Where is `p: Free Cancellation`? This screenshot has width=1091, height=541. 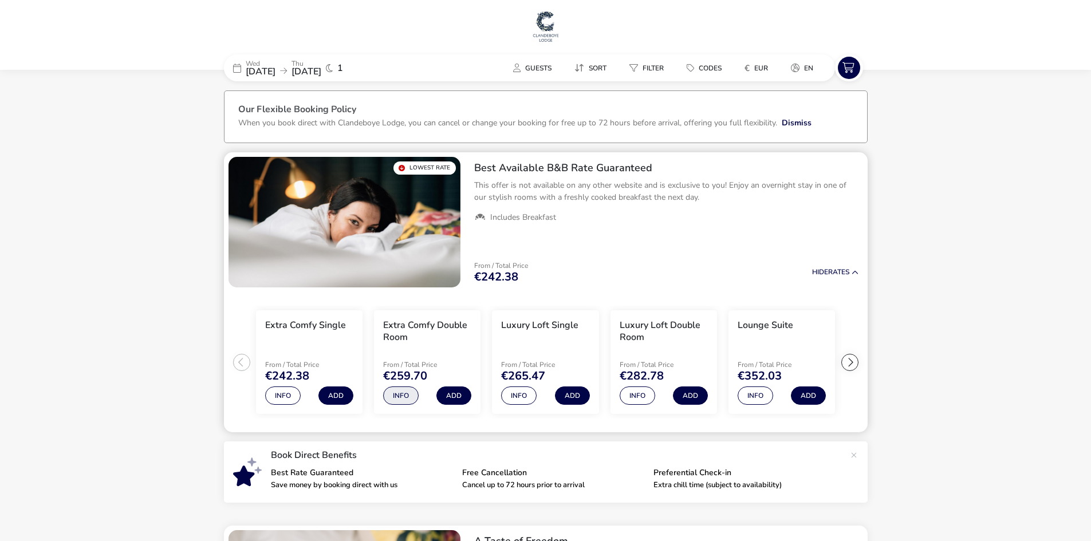 p: Free Cancellation is located at coordinates (553, 473).